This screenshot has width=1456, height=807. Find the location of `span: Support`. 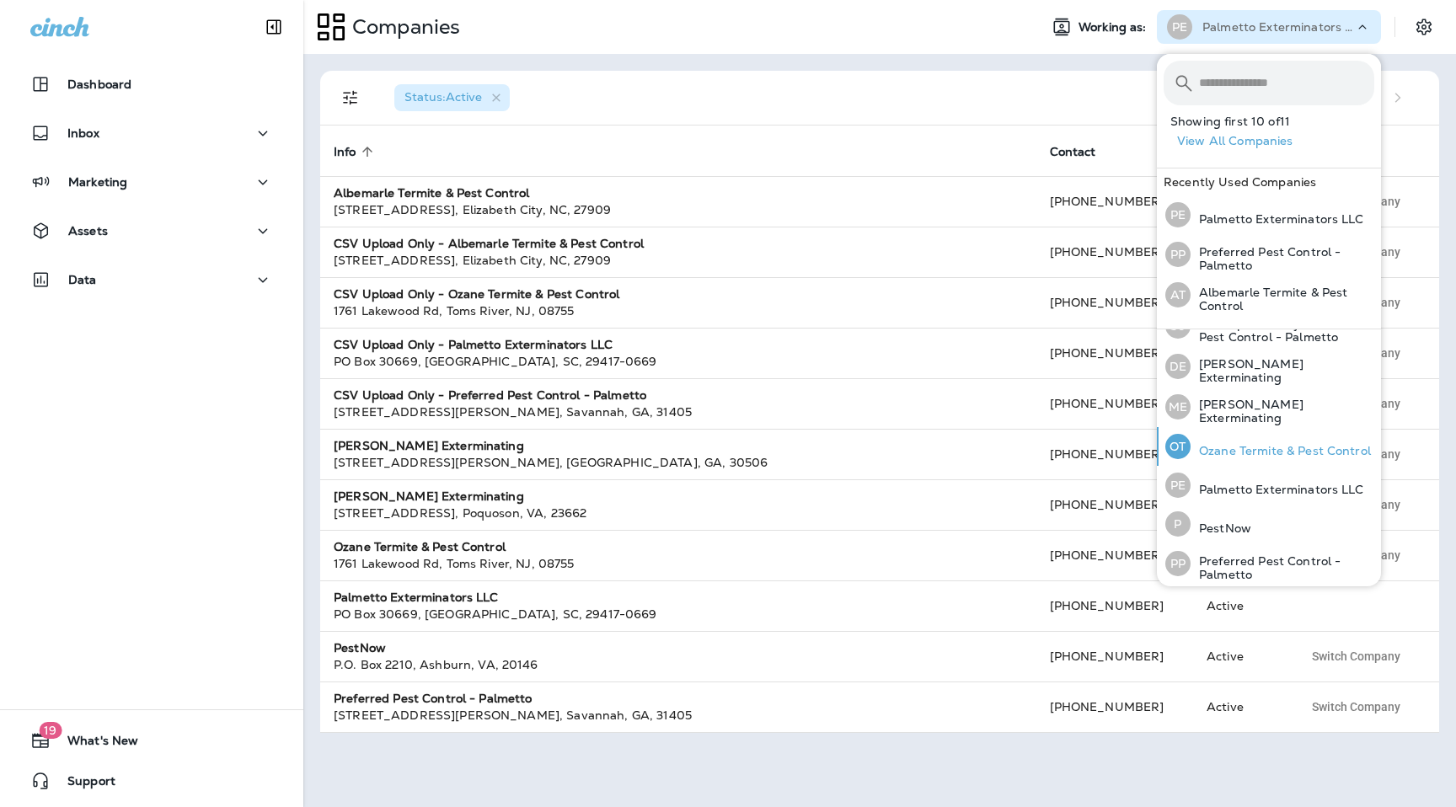

span: Support is located at coordinates (83, 785).